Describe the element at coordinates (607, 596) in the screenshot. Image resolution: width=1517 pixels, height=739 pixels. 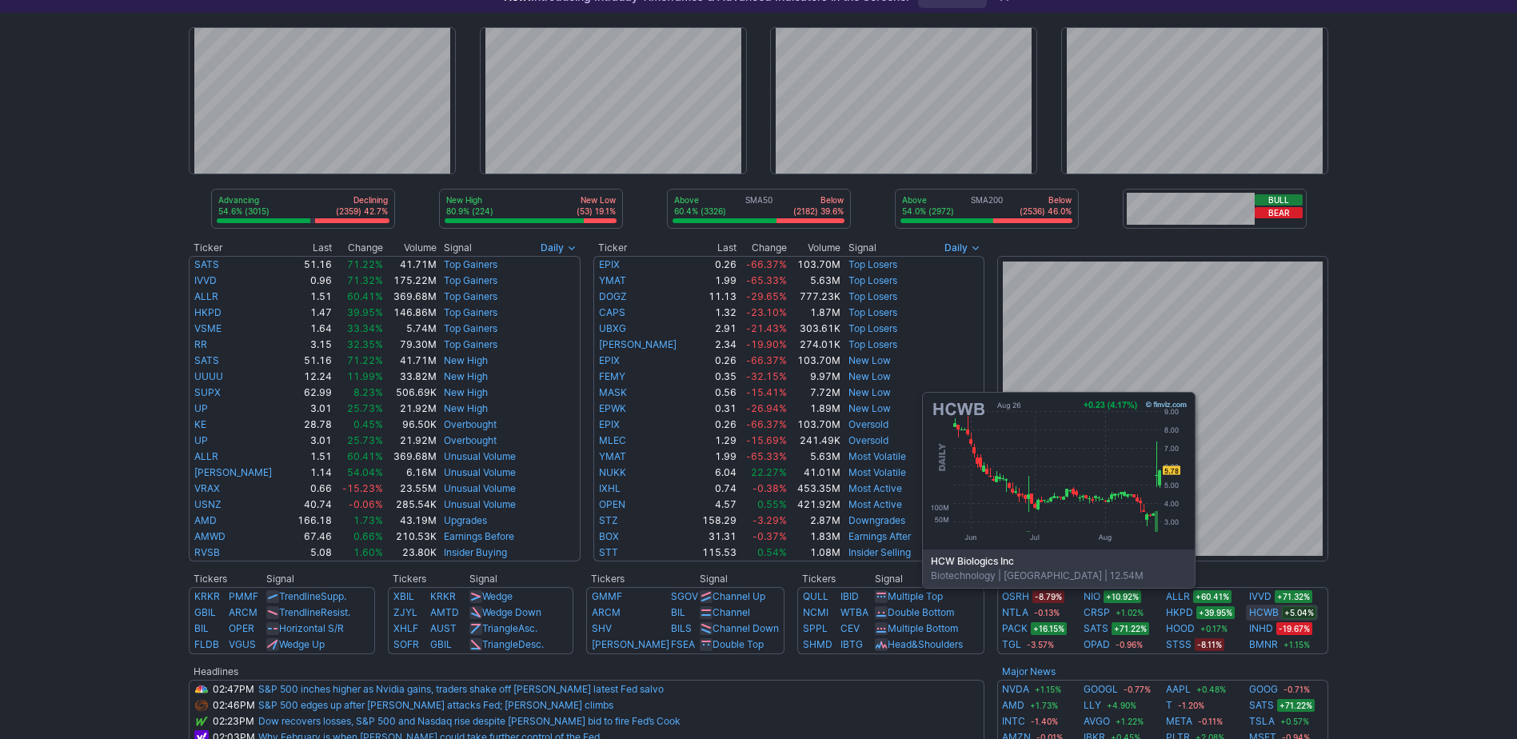
I see `a: GMMF` at that location.